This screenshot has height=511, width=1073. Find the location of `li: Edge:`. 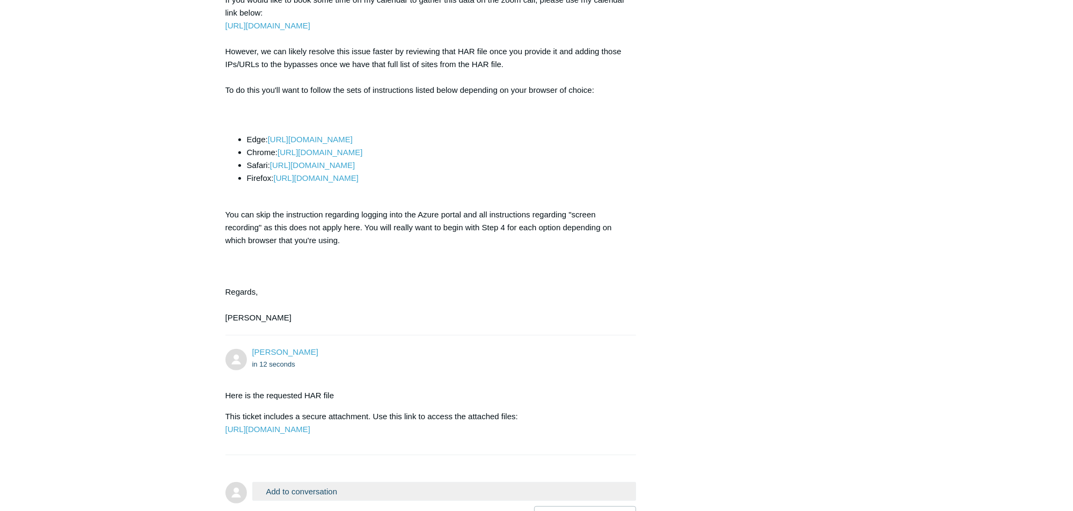

li: Edge: is located at coordinates (436, 140).